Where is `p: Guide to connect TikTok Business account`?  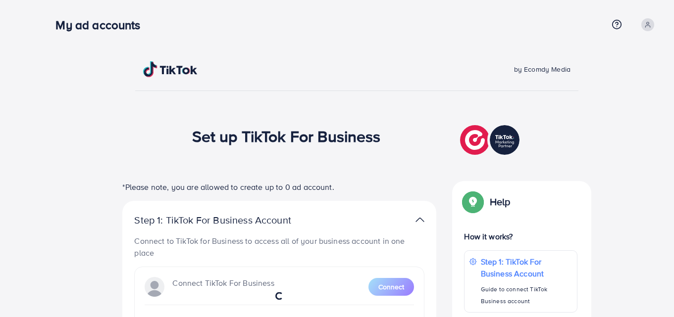
p: Guide to connect TikTok Business account is located at coordinates (526, 295).